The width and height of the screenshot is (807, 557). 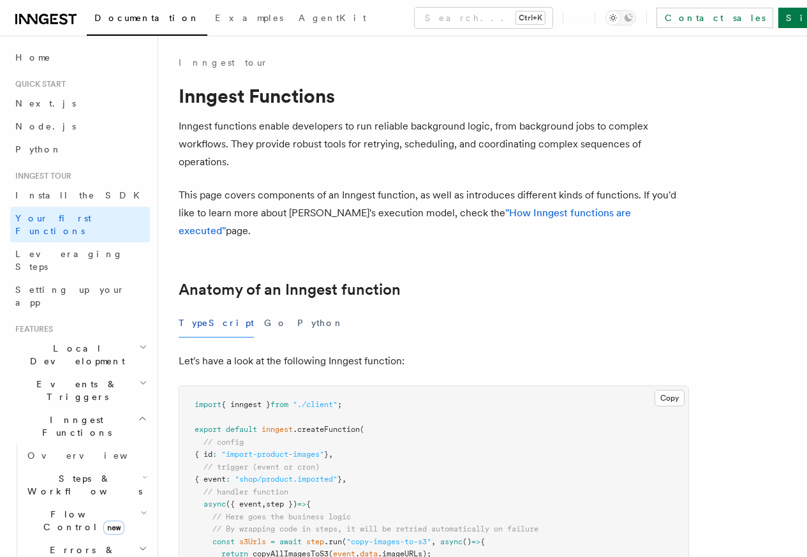 What do you see at coordinates (315, 542) in the screenshot?
I see `span: step` at bounding box center [315, 542].